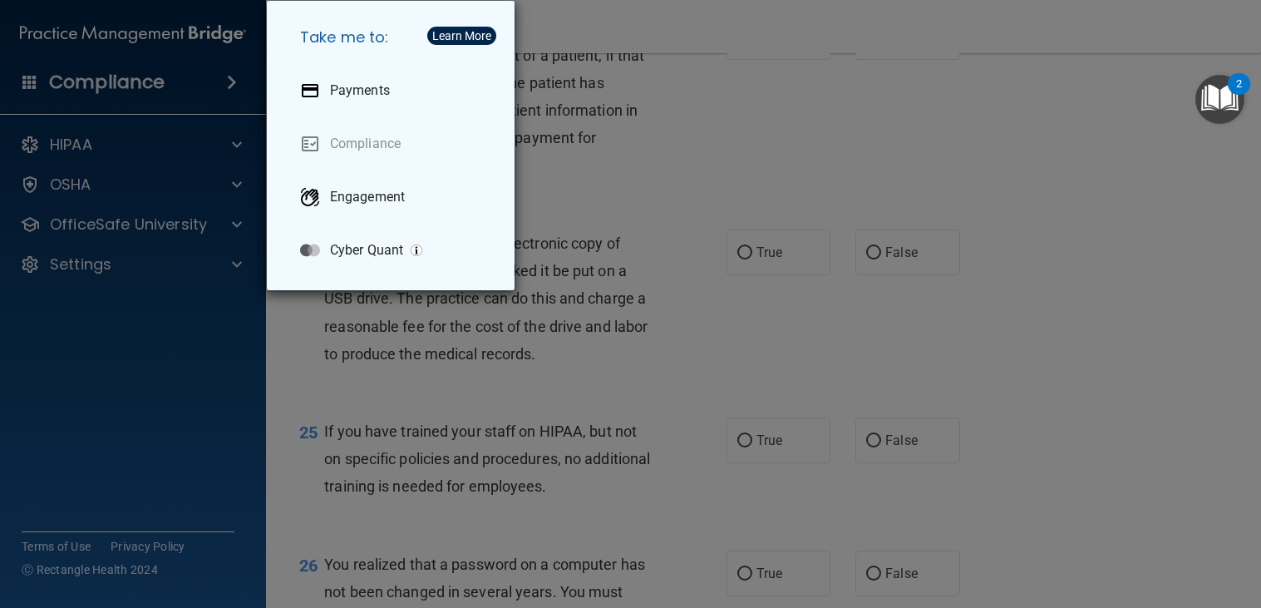  Describe the element at coordinates (367, 250) in the screenshot. I see `p: Cyber Quant` at that location.